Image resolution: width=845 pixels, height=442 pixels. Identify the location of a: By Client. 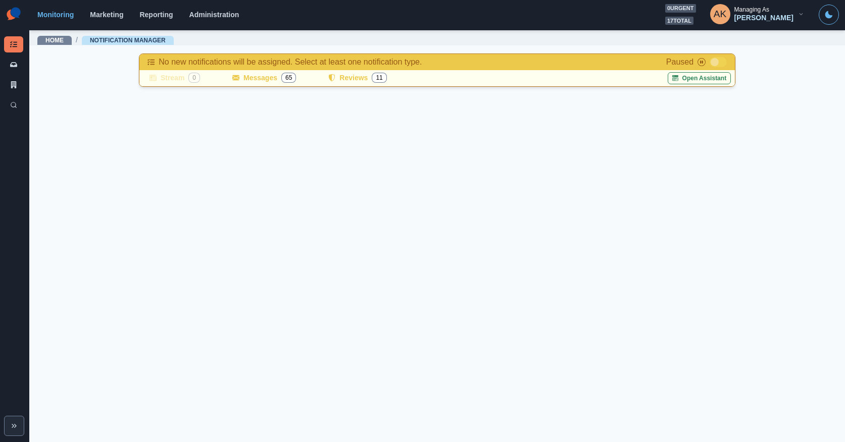
(14, 85).